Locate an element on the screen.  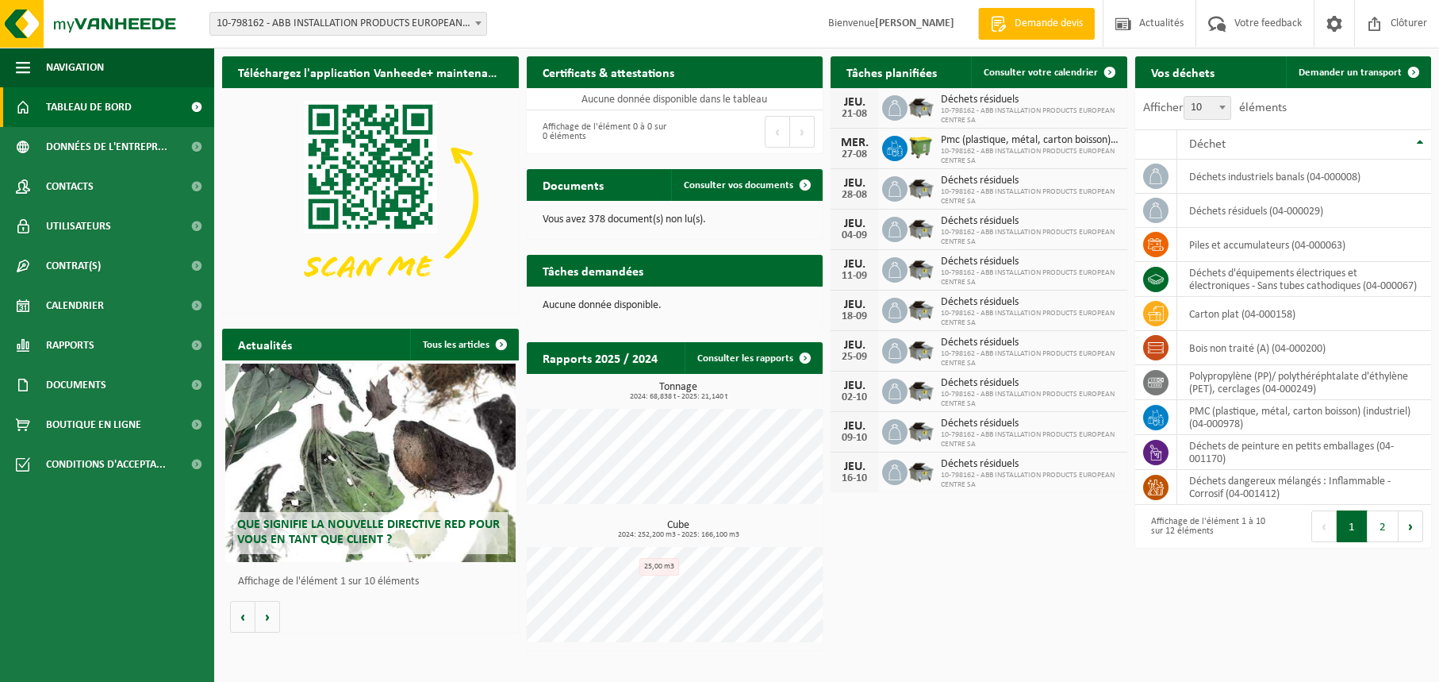
td: déchets résiduels (04-000029) is located at coordinates (1304, 210).